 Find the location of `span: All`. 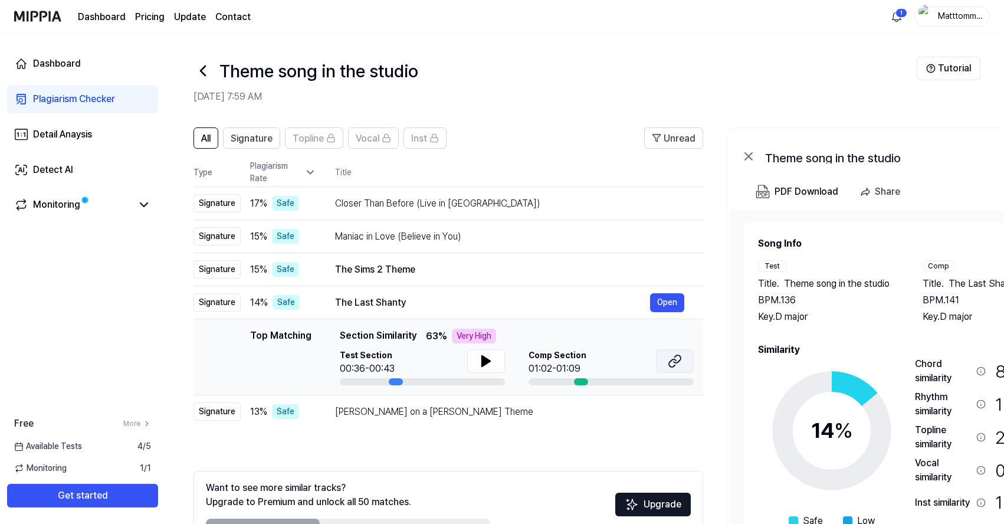

span: All is located at coordinates (206, 139).